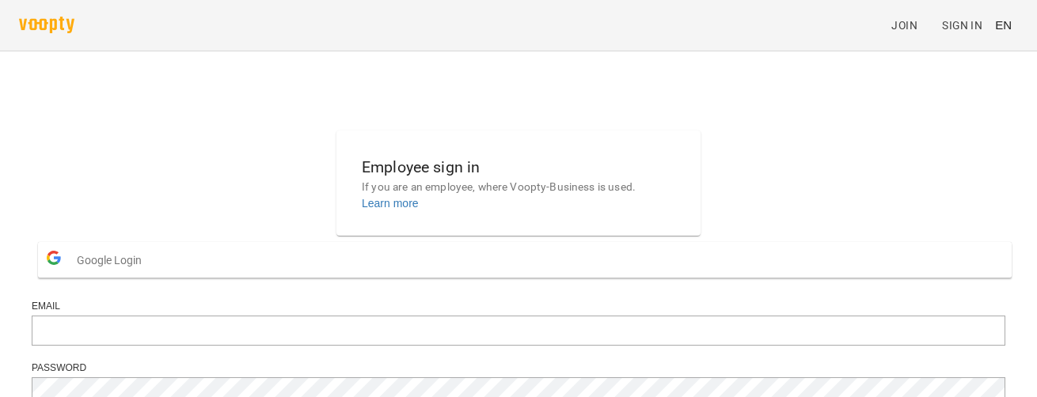 This screenshot has height=397, width=1037. I want to click on span: EN, so click(1003, 25).